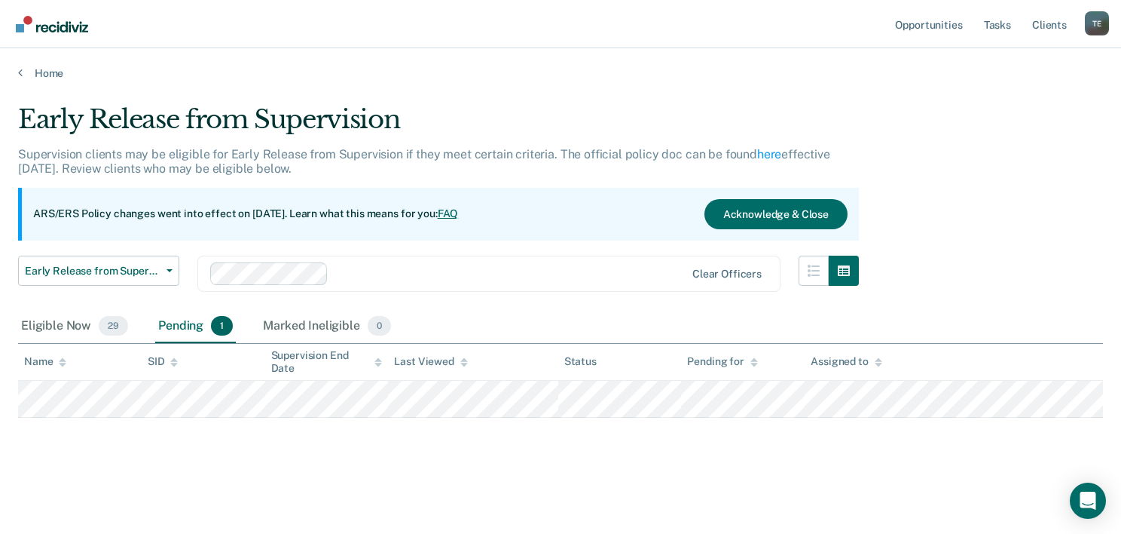 Image resolution: width=1121 pixels, height=534 pixels. I want to click on div: SID, so click(163, 361).